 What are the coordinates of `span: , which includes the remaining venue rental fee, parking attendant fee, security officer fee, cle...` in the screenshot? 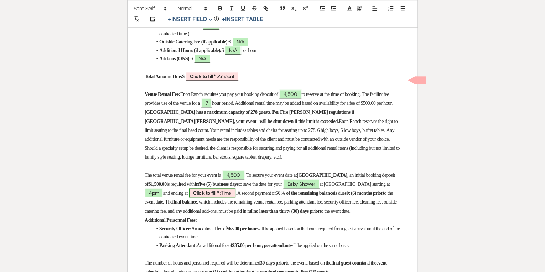 It's located at (271, 206).